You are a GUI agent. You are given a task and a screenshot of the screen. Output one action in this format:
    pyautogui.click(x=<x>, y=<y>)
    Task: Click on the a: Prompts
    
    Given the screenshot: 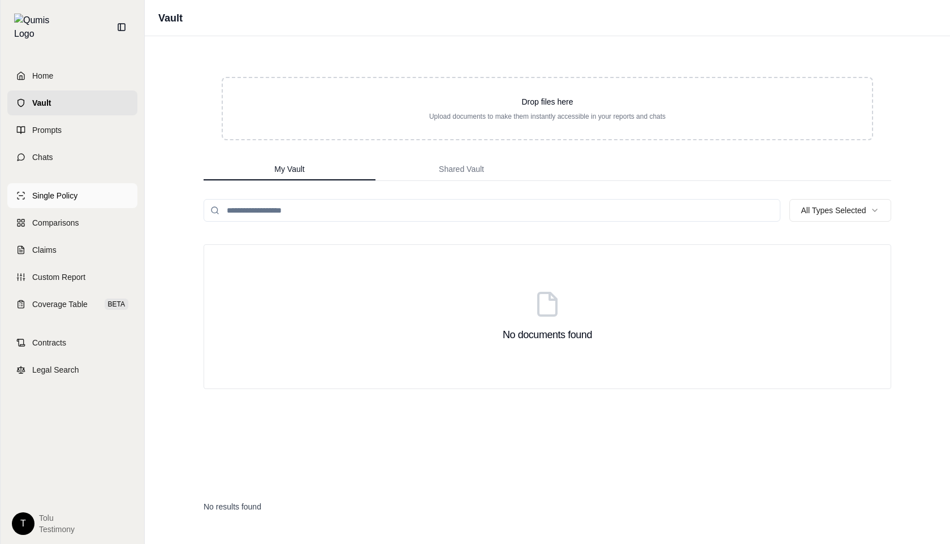 What is the action you would take?
    pyautogui.click(x=72, y=130)
    